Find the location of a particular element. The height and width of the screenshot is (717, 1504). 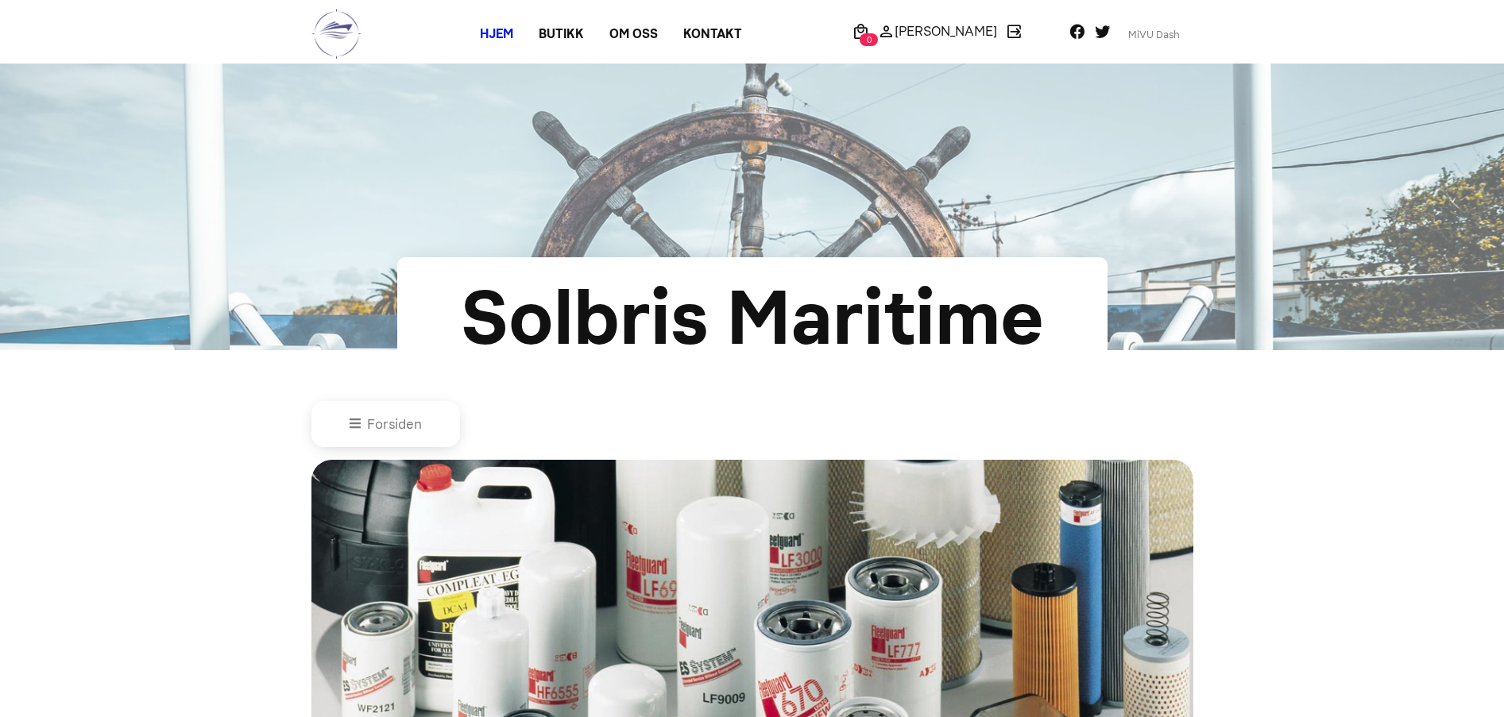

a: 0 is located at coordinates (860, 31).